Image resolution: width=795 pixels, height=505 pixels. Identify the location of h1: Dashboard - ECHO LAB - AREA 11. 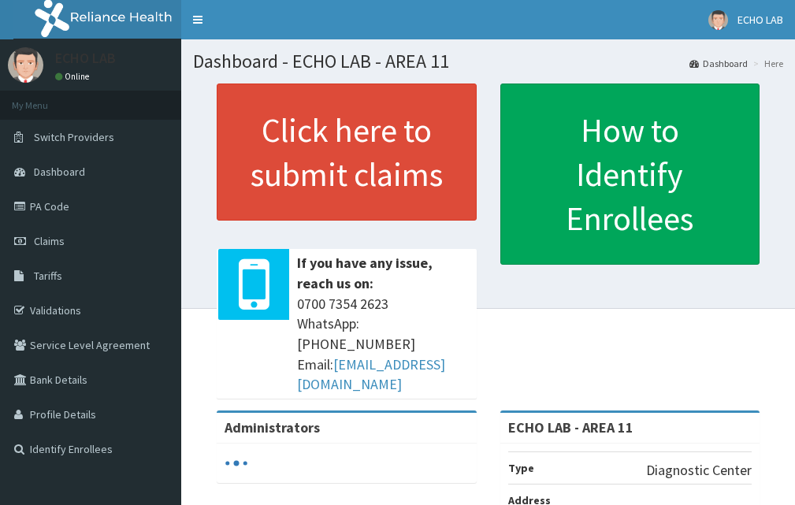
(488, 61).